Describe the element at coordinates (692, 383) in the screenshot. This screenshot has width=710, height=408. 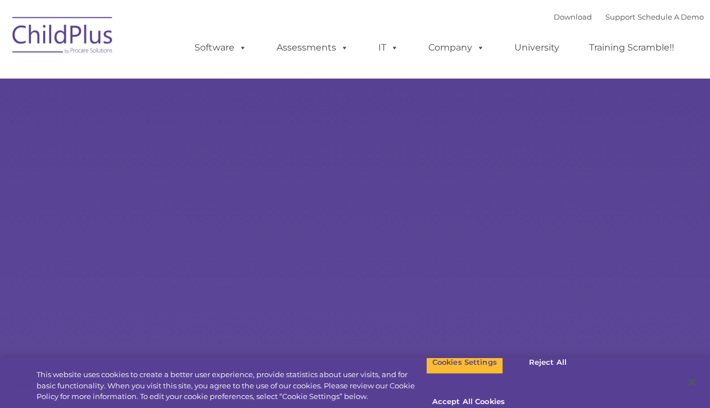
I see `button: Close` at that location.